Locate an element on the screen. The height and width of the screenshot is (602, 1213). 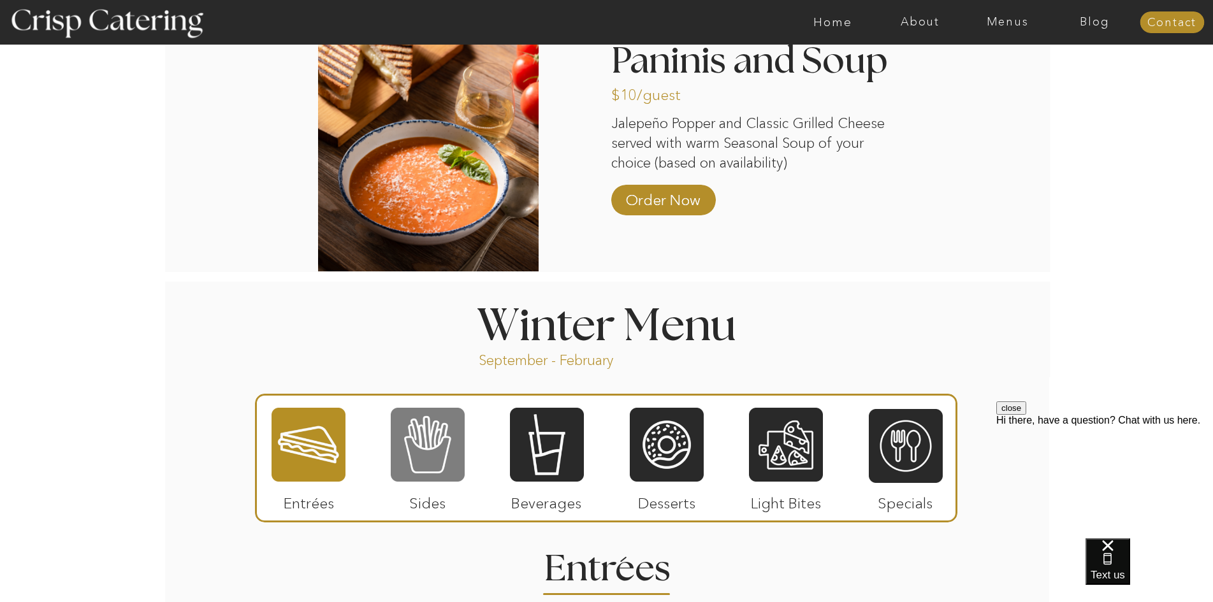
p: Beverages is located at coordinates (546, 500).